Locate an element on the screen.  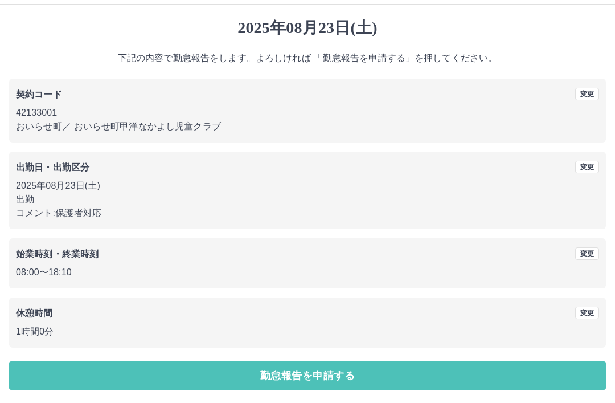
p: 1時間0分 is located at coordinates (308, 332).